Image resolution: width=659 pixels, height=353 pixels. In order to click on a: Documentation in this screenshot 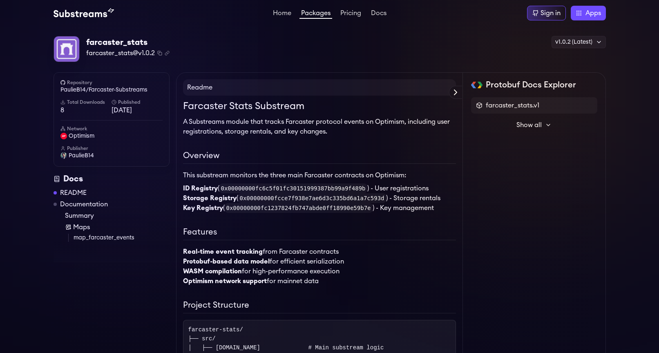, I will do `click(84, 204)`.